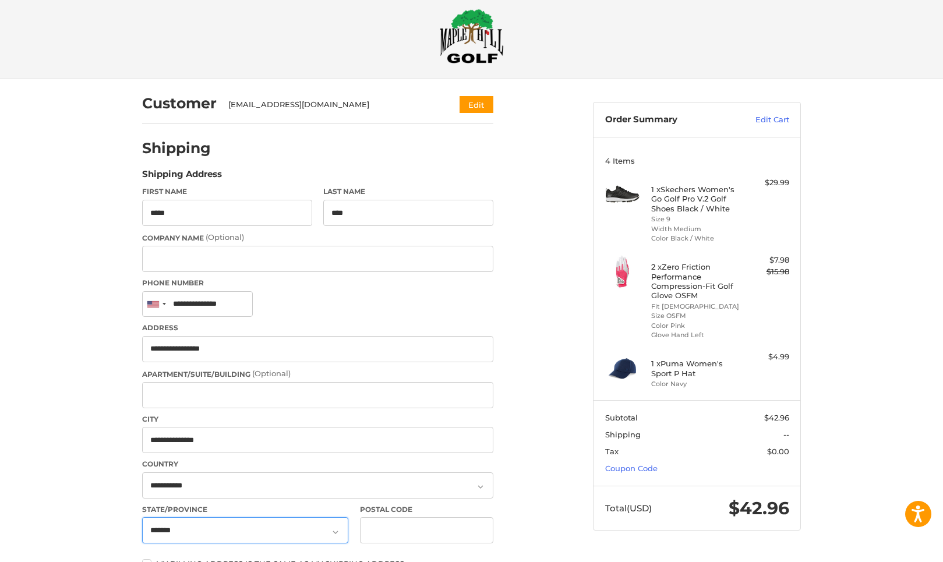  What do you see at coordinates (318, 283) in the screenshot?
I see `label: Phone Number` at bounding box center [318, 283].